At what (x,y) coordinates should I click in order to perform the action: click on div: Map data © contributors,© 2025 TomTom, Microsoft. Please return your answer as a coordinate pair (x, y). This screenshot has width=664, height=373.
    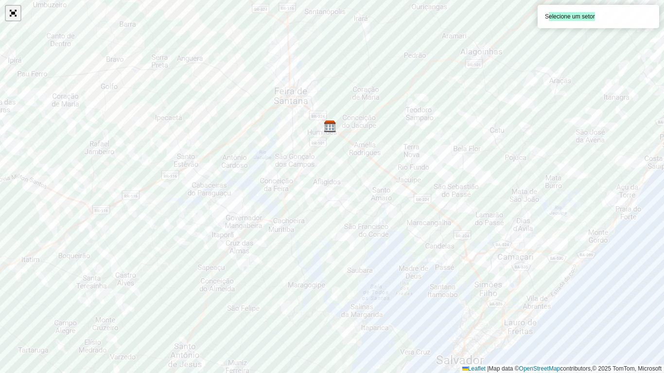
    Looking at the image, I should click on (562, 368).